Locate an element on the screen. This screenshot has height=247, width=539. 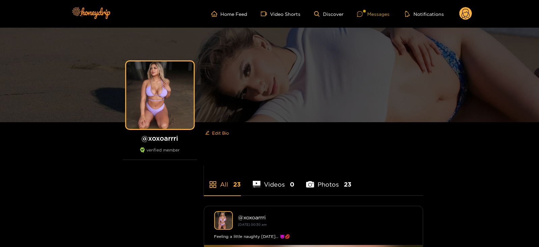
span: 0 is located at coordinates (292, 184).